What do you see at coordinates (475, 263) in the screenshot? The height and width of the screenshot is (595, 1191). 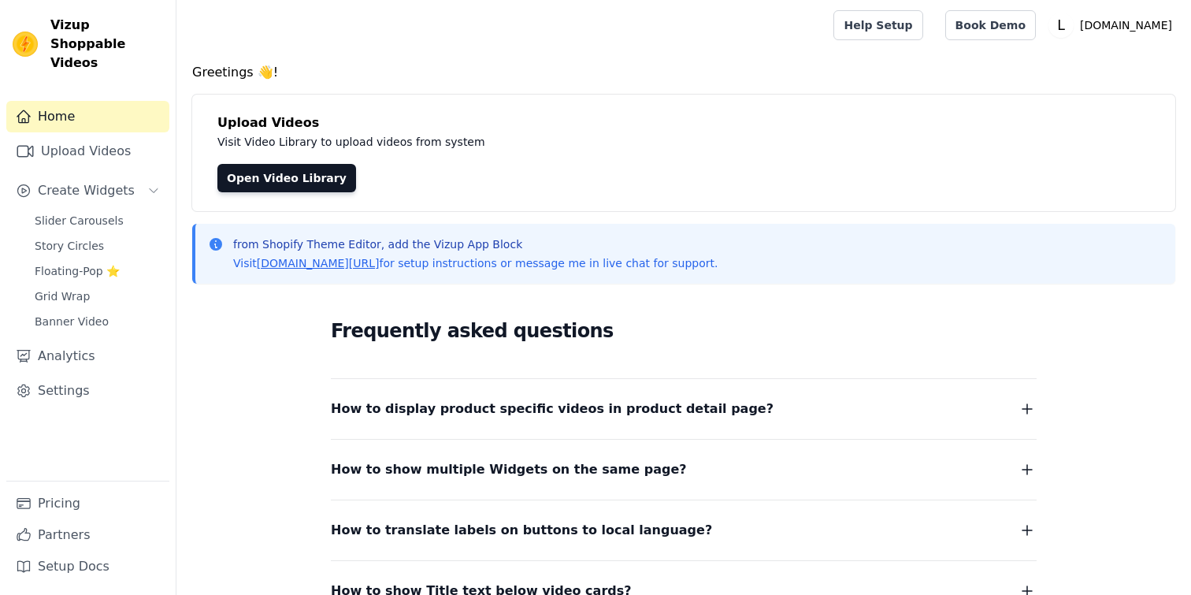 I see `p: Visit for setup instructions or message me in live chat for support.` at bounding box center [475, 263].